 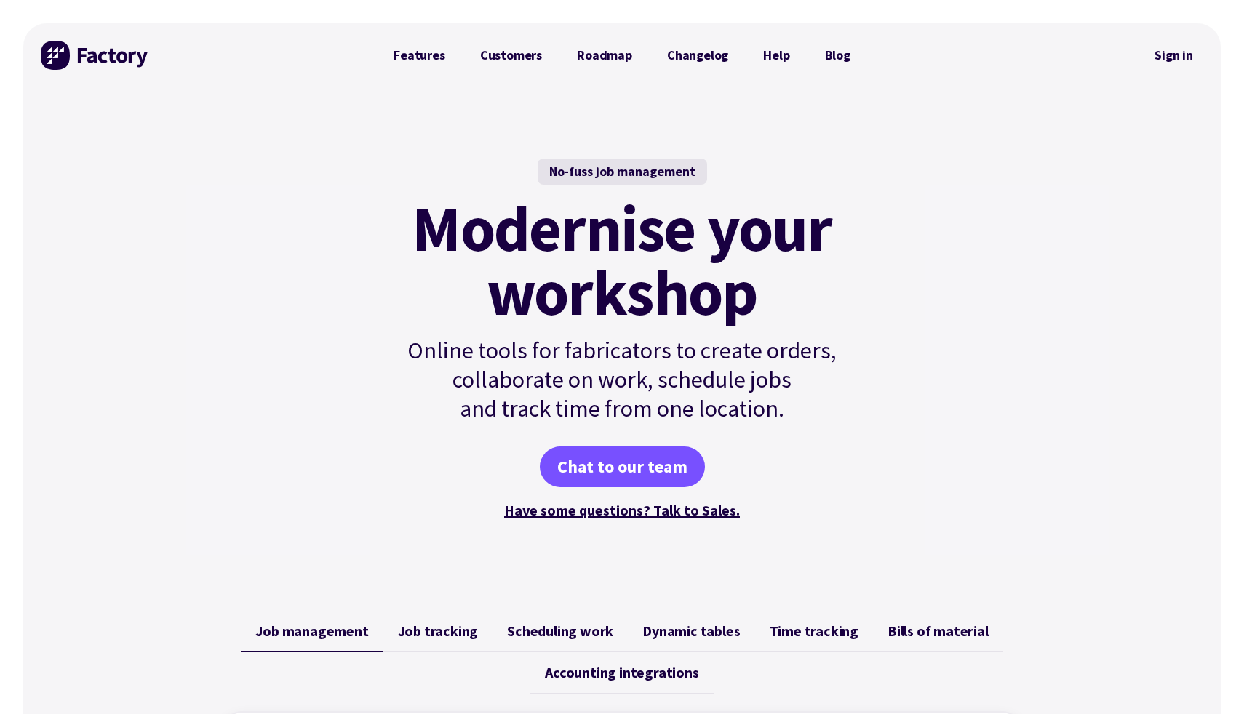 What do you see at coordinates (691, 631) in the screenshot?
I see `span: Dynamic tables` at bounding box center [691, 631].